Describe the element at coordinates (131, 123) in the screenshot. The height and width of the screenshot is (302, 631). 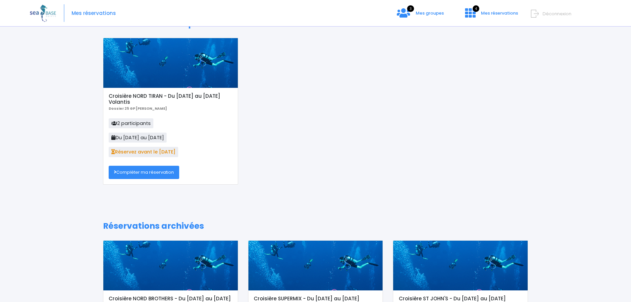
I see `span: 2 participants` at that location.